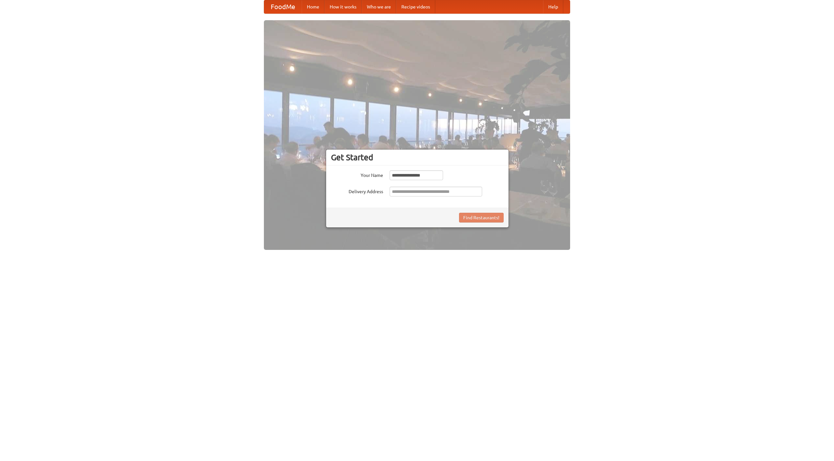  Describe the element at coordinates (343, 7) in the screenshot. I see `a: How it works` at that location.